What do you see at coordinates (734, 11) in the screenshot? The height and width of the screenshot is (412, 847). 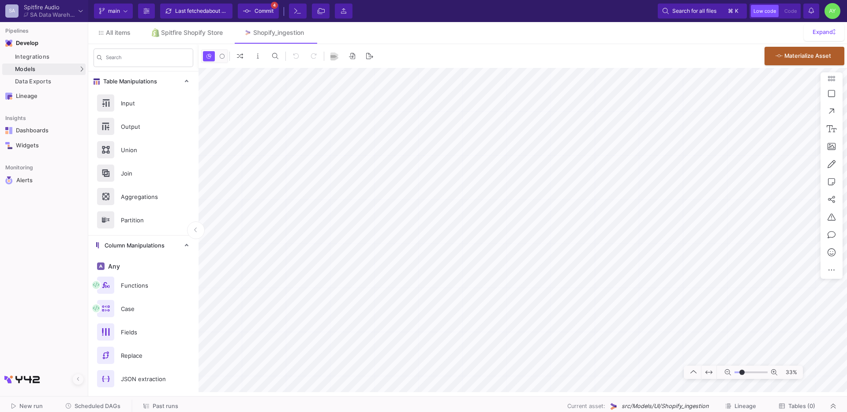 I see `button: ⌘k` at bounding box center [734, 11].